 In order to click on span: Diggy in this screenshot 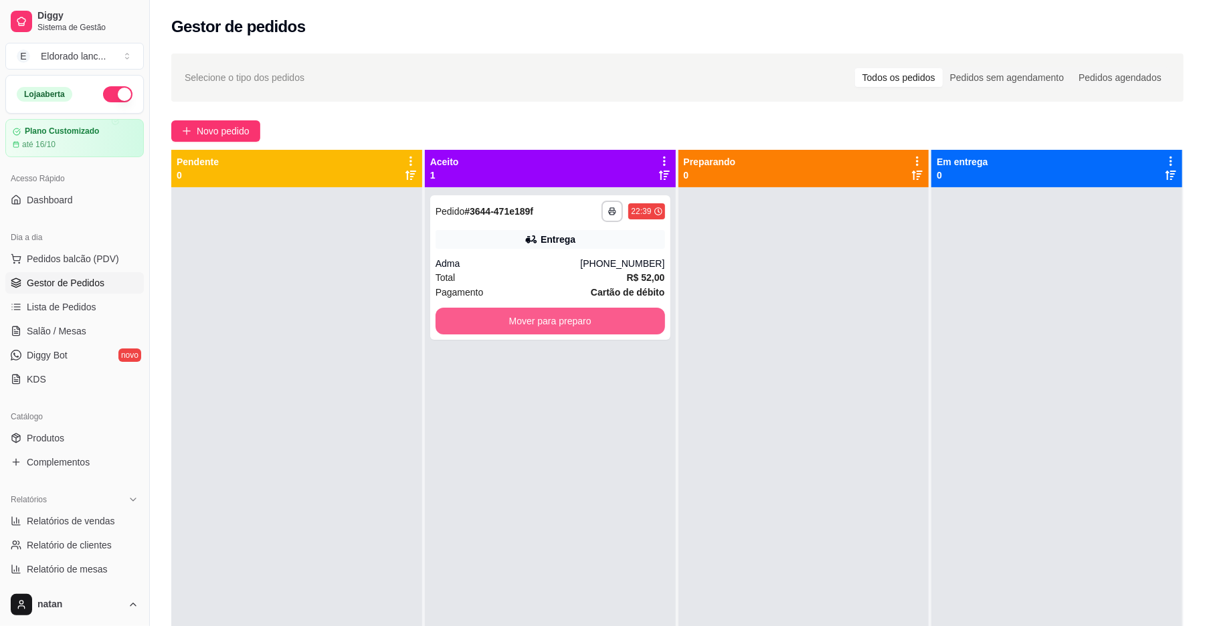, I will do `click(88, 16)`.